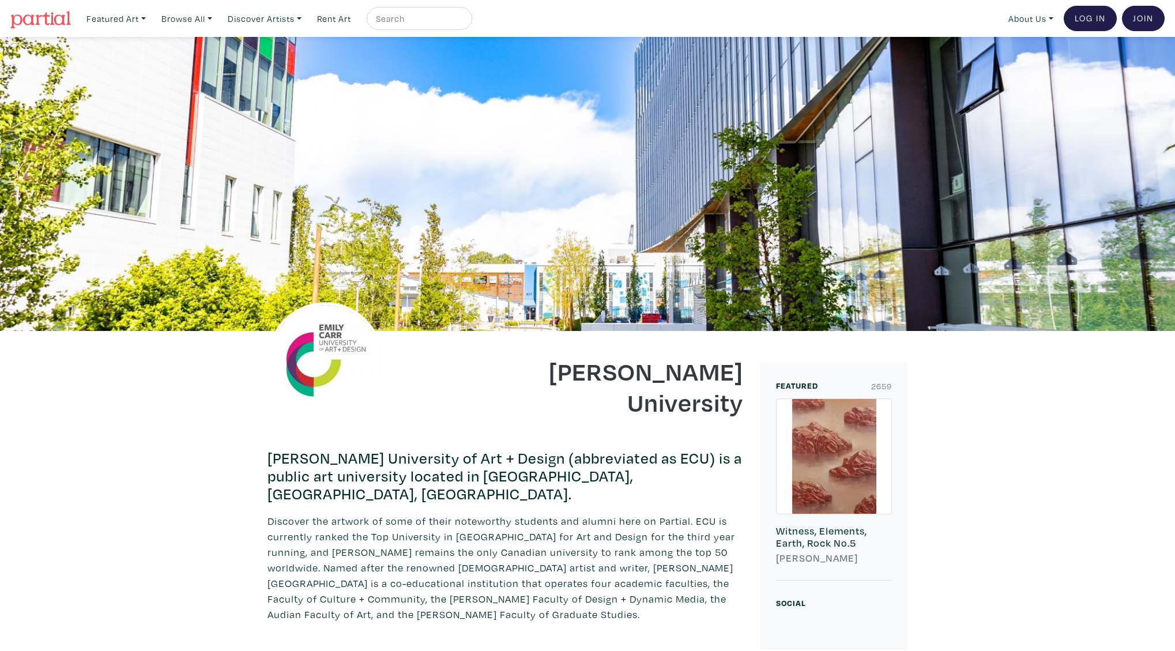 This screenshot has width=1175, height=651. Describe the element at coordinates (881, 386) in the screenshot. I see `small: 2659` at that location.